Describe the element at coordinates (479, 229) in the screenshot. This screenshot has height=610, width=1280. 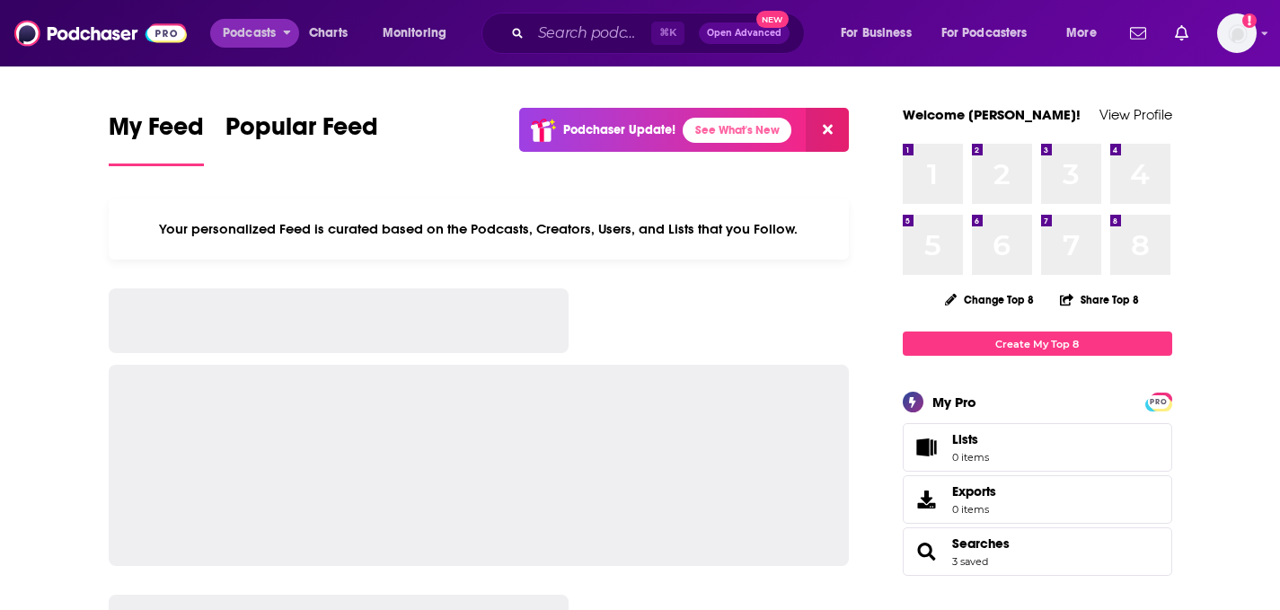
I see `div: Your personalized Feed is curated based on the Podcasts, Creators, Users, and Lists that you Follow.` at that location.